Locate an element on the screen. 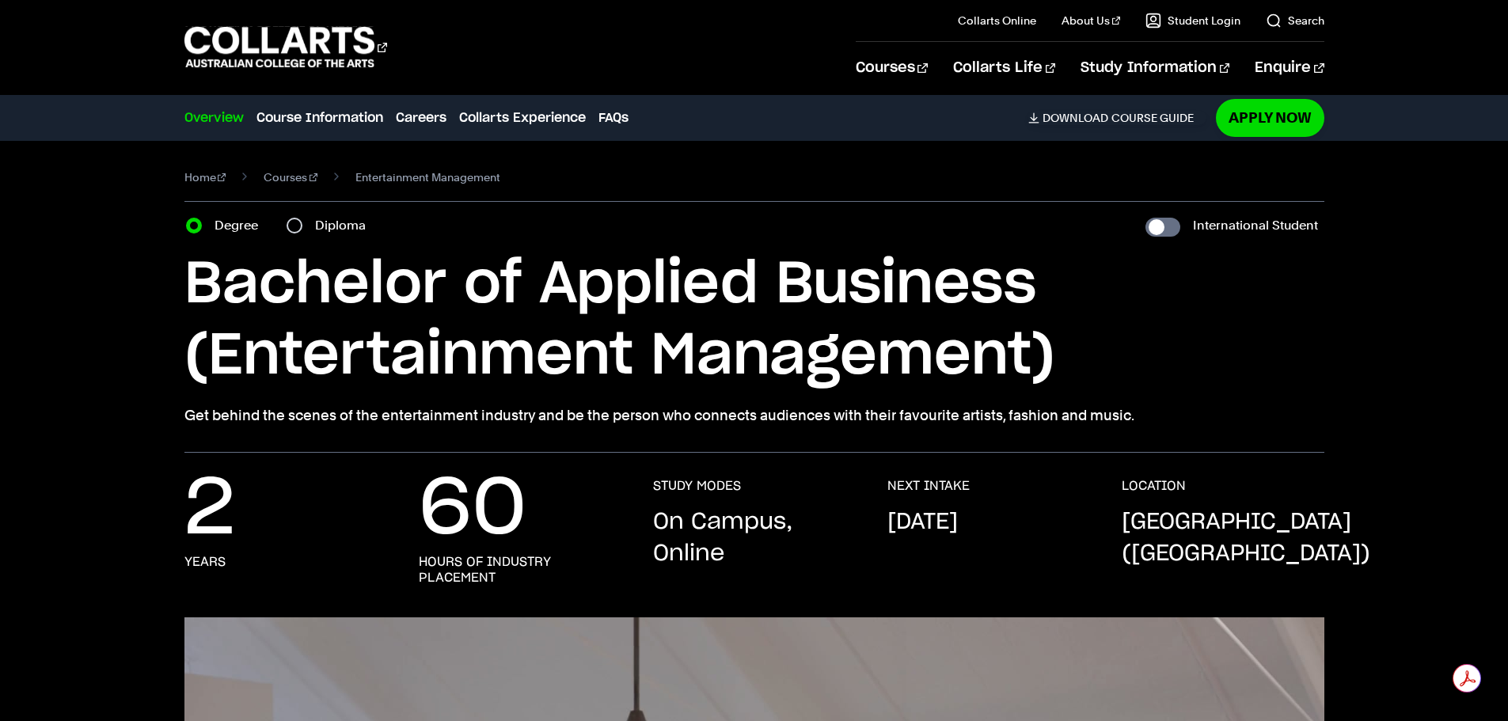  a: Search is located at coordinates (1295, 21).